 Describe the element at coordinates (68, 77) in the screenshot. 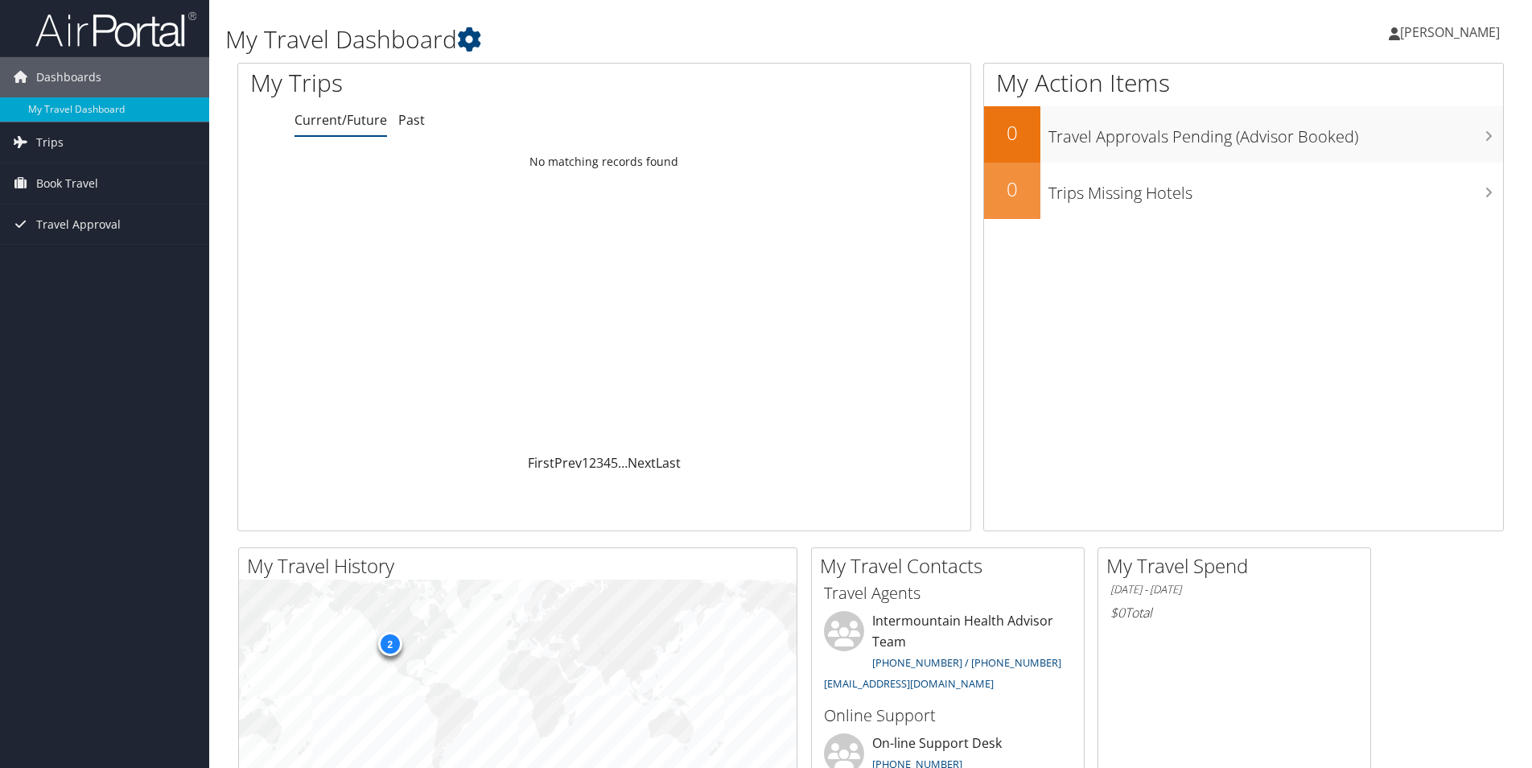

I see `span: Dashboards` at that location.